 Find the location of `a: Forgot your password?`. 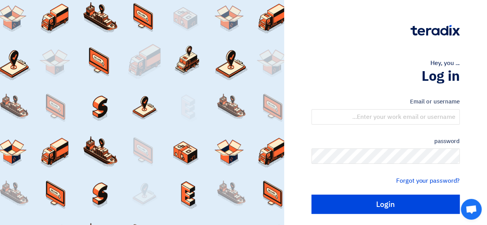

a: Forgot your password? is located at coordinates (428, 181).